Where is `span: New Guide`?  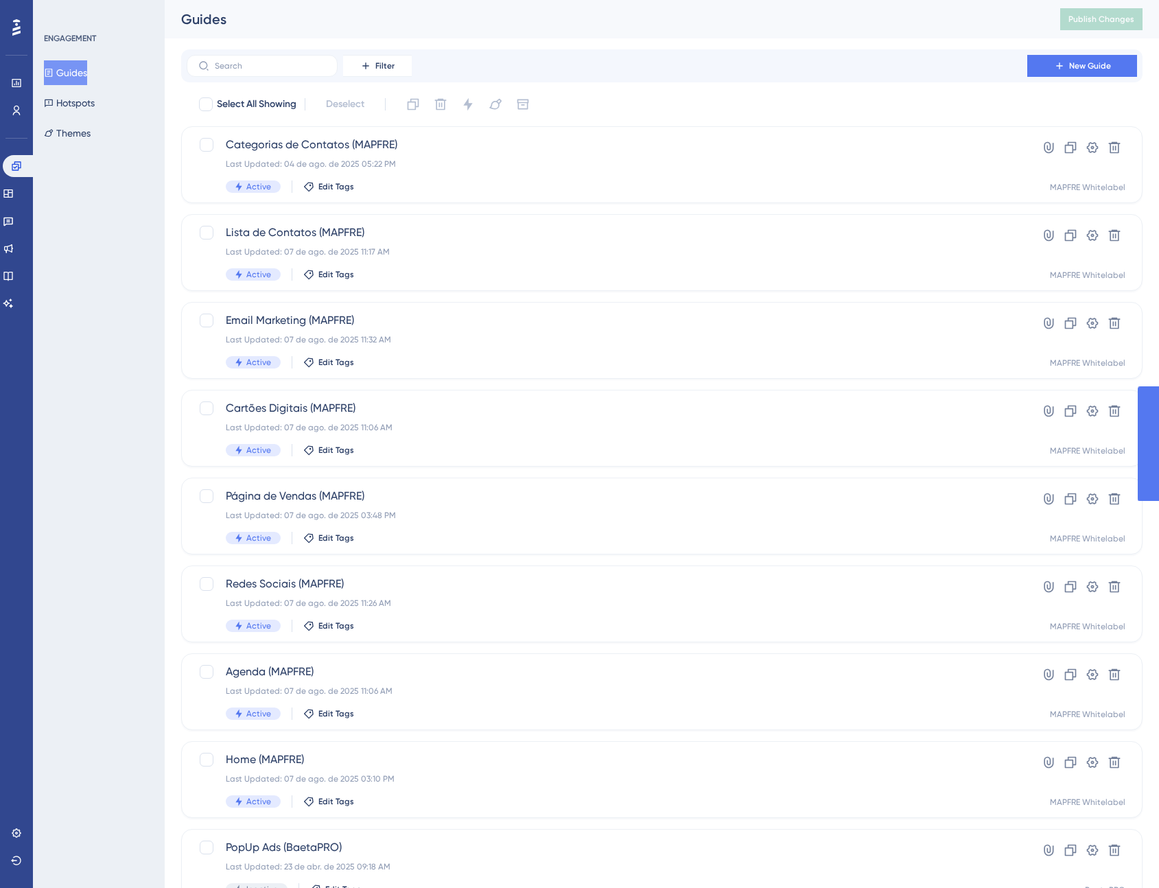
span: New Guide is located at coordinates (1090, 66).